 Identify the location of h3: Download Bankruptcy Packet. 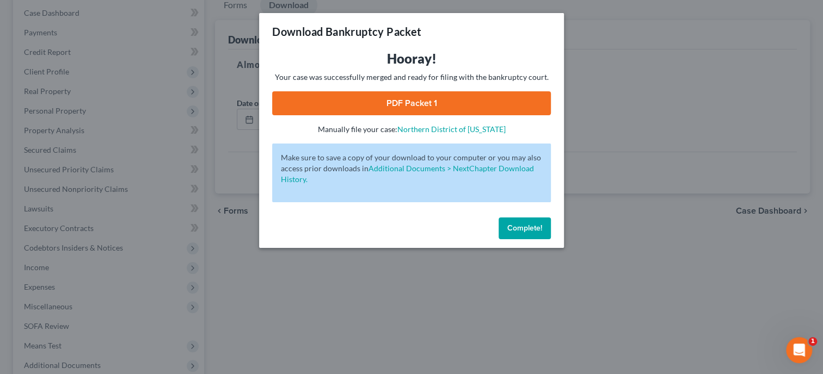
(347, 32).